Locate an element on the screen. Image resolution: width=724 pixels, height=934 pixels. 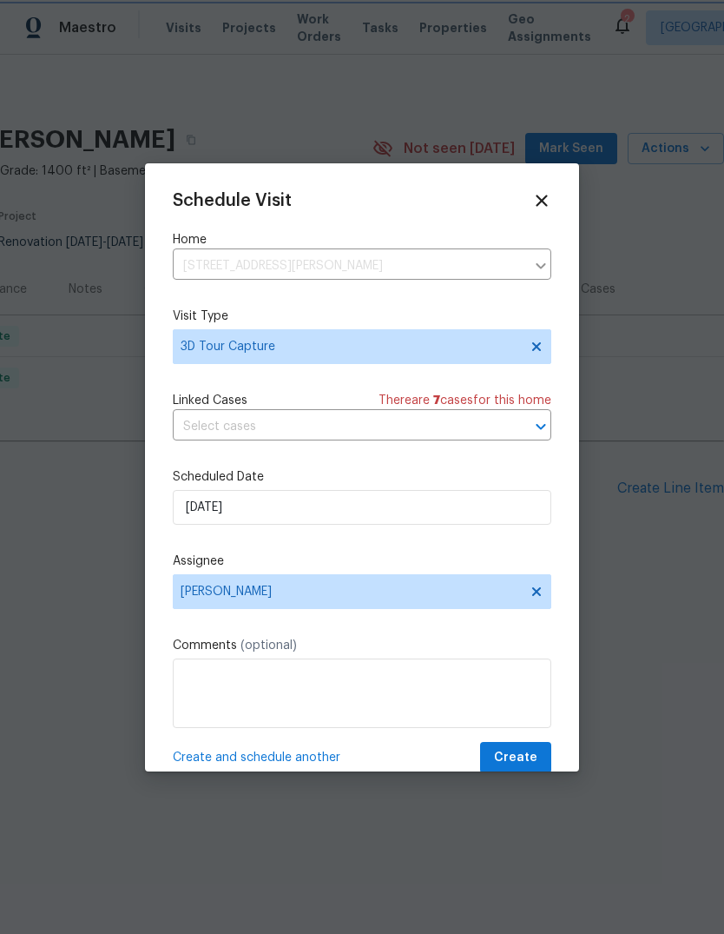
label: Assignee is located at coordinates (362, 561).